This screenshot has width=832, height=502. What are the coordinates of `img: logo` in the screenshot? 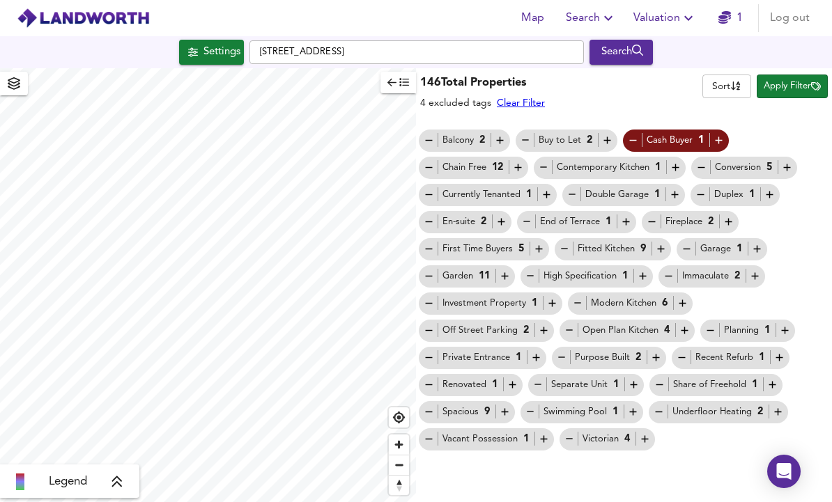 It's located at (83, 18).